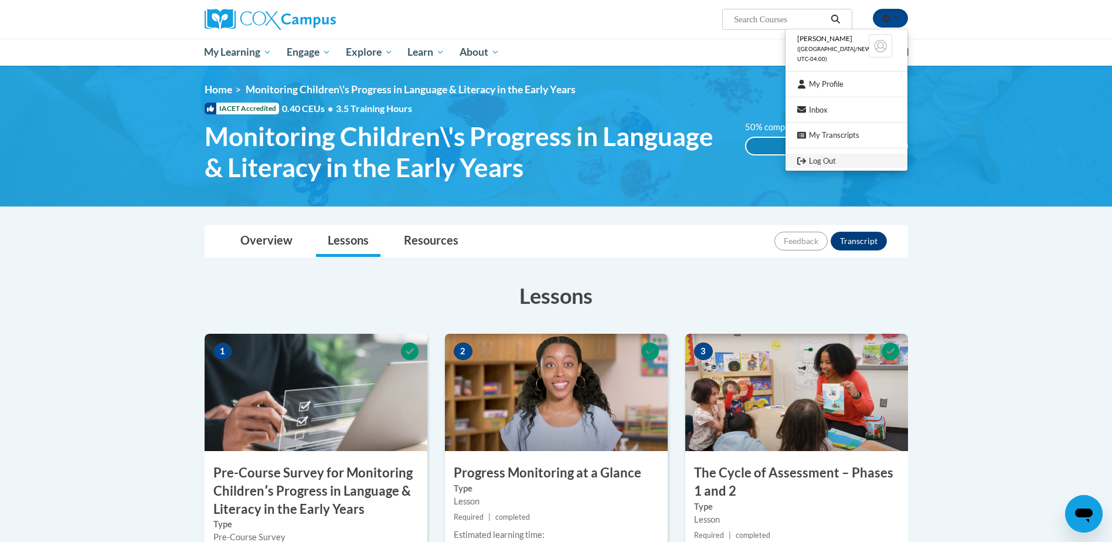  Describe the element at coordinates (847, 84) in the screenshot. I see `a: My Profile` at that location.